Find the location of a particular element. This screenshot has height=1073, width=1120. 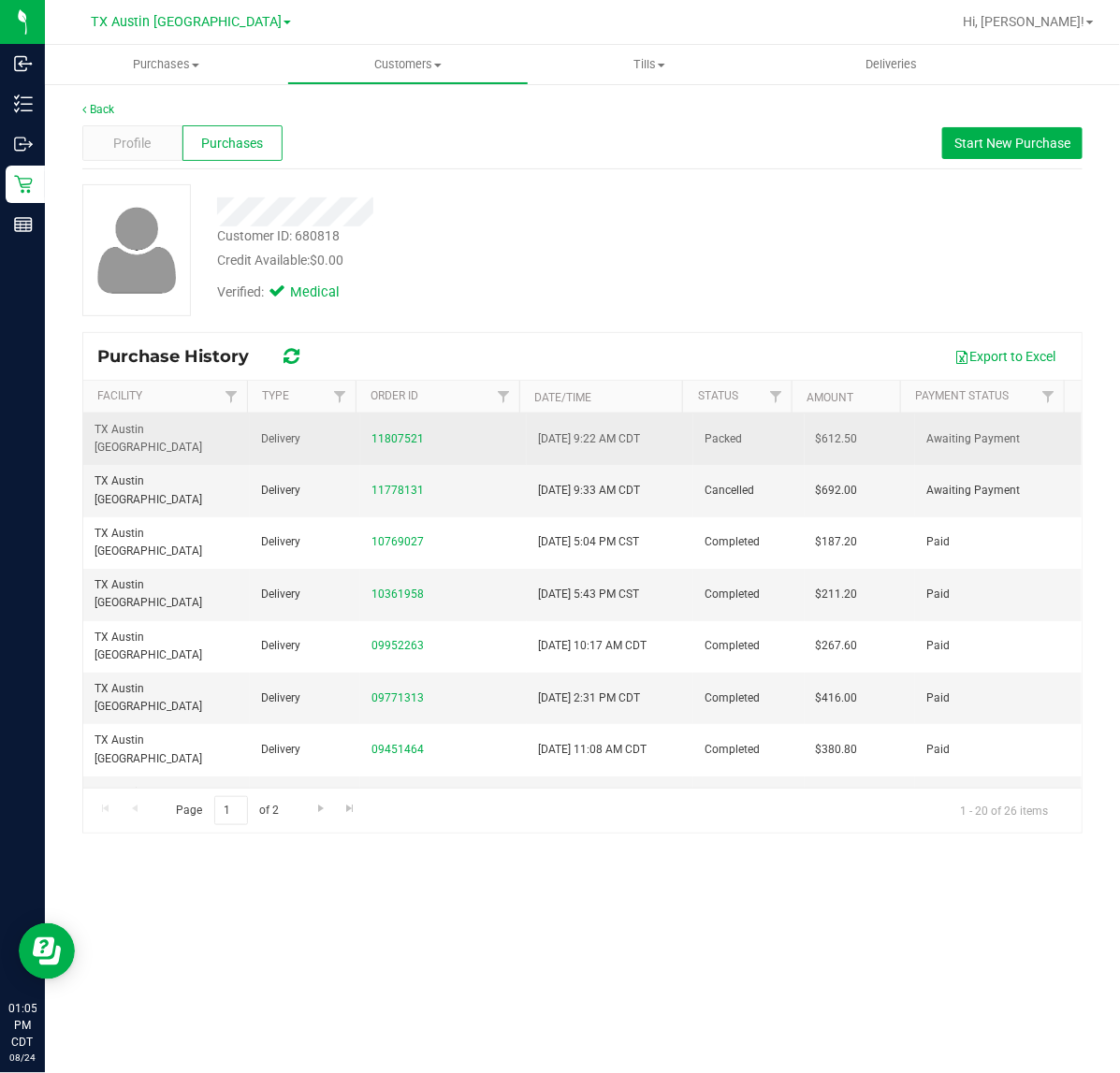

a: Order ID is located at coordinates (395, 396).